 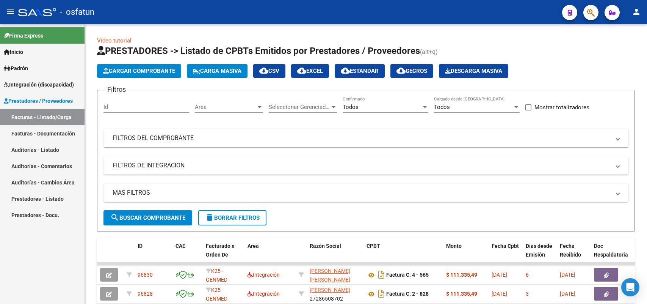 What do you see at coordinates (210, 217) in the screenshot?
I see `mat-icon: delete` at bounding box center [210, 217].